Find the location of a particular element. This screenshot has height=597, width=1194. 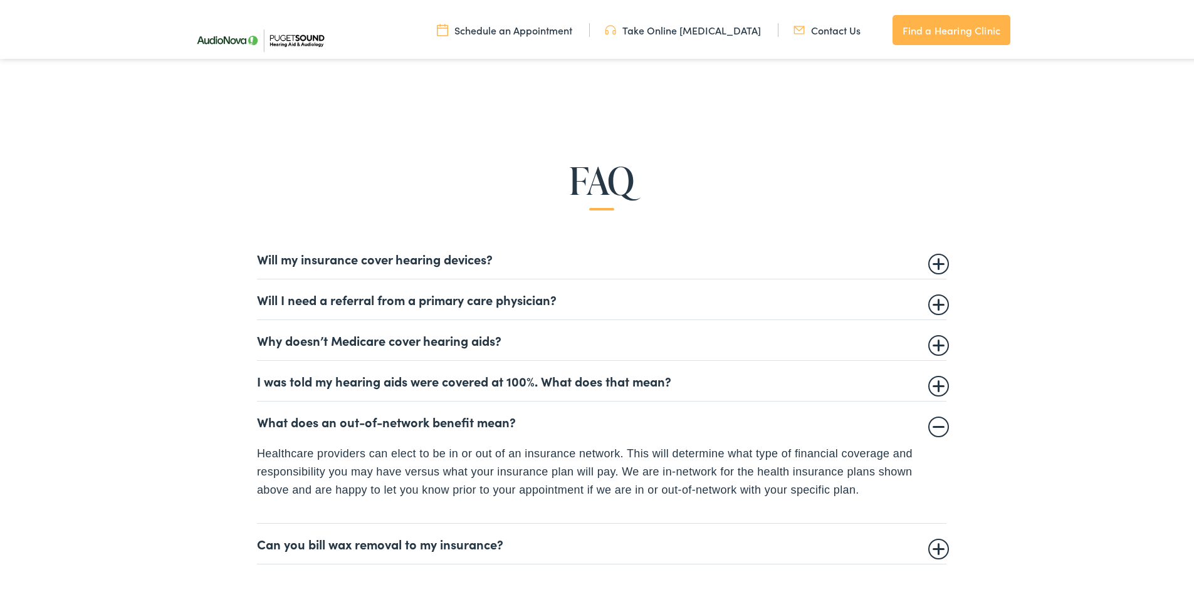

summary: What does an out-of-network benefit mean? is located at coordinates (602, 419).